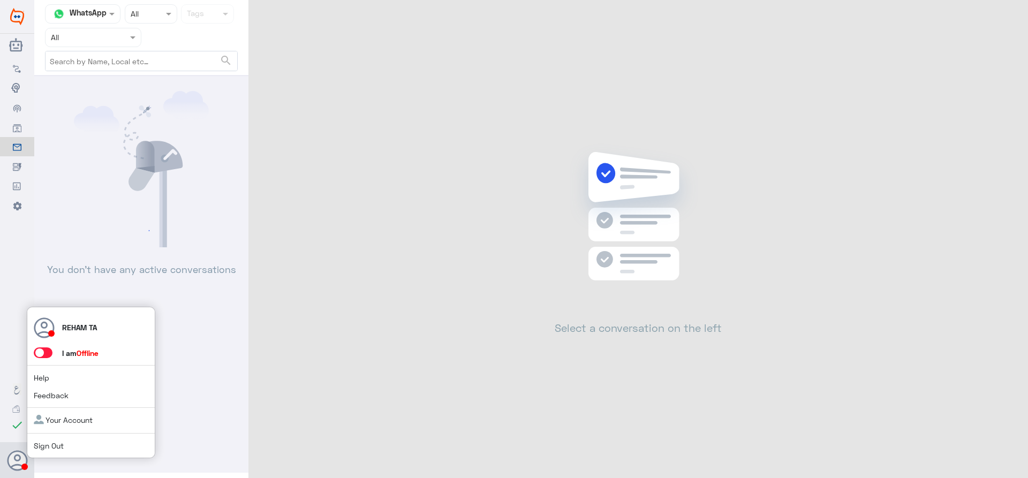  What do you see at coordinates (59, 14) in the screenshot?
I see `img: whatsapp.png` at bounding box center [59, 14].